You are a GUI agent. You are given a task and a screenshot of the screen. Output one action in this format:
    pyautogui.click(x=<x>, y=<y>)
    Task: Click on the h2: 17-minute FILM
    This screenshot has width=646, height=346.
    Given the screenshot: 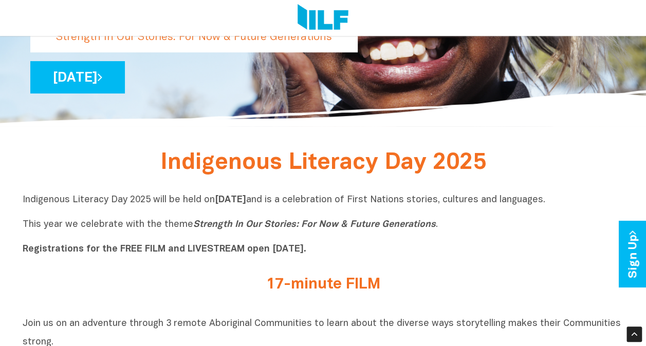 What is the action you would take?
    pyautogui.click(x=323, y=285)
    